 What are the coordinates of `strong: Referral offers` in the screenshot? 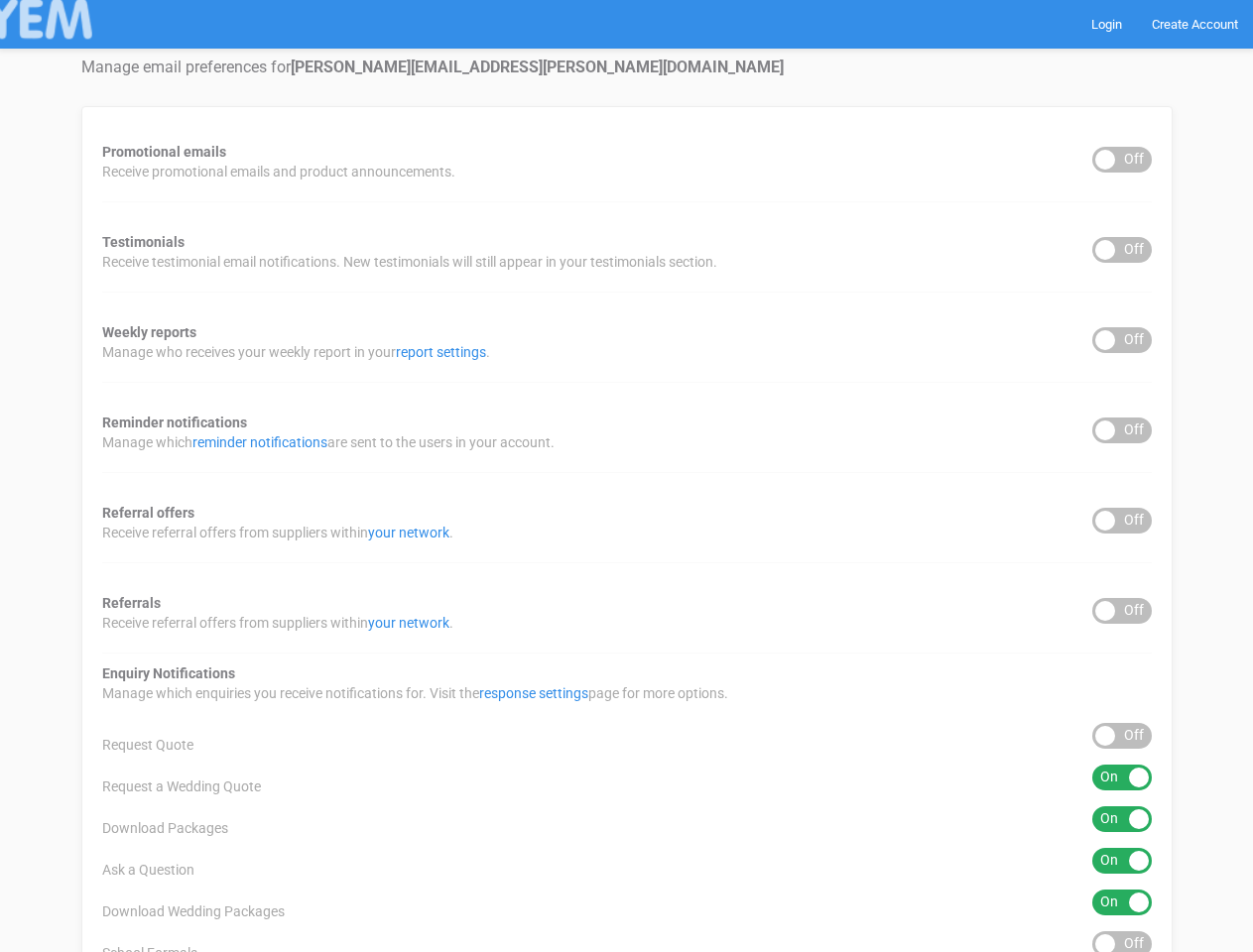 It's located at (148, 512).